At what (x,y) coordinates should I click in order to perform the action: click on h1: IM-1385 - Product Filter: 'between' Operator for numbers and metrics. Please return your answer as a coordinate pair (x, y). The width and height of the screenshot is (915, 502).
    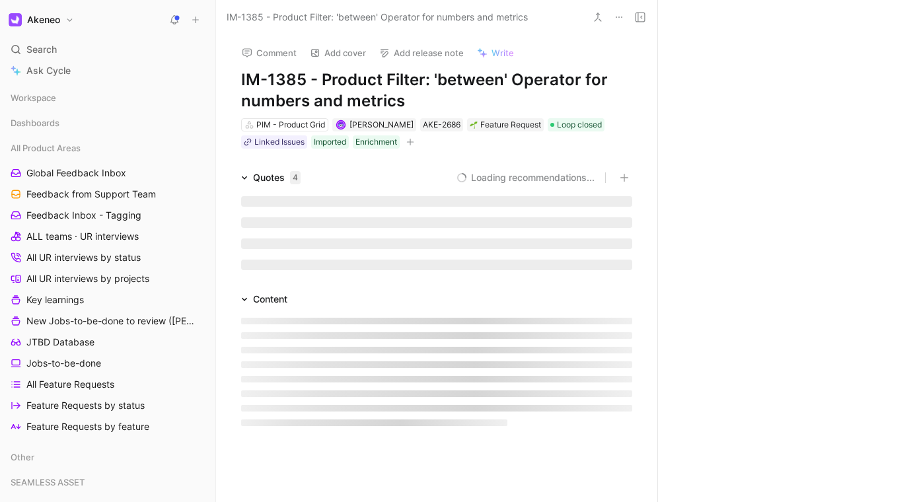
    Looking at the image, I should click on (437, 91).